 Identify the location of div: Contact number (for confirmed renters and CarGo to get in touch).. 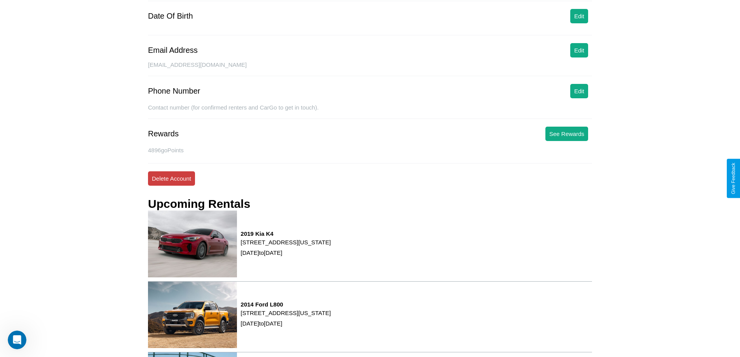
(370, 111).